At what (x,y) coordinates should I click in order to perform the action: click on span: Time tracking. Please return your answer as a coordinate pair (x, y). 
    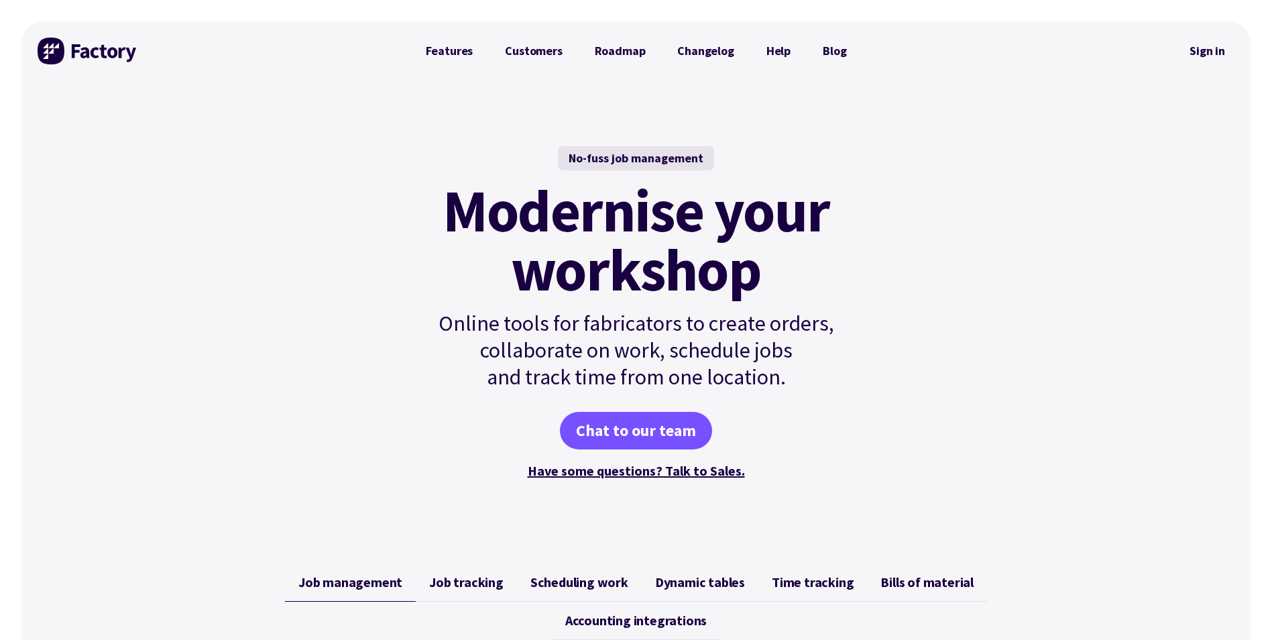
    Looking at the image, I should click on (813, 582).